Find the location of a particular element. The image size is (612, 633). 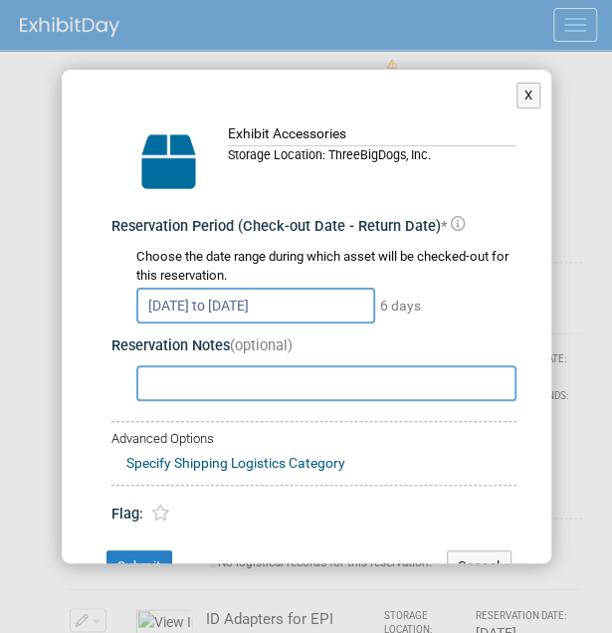

span: (optional) is located at coordinates (261, 345).